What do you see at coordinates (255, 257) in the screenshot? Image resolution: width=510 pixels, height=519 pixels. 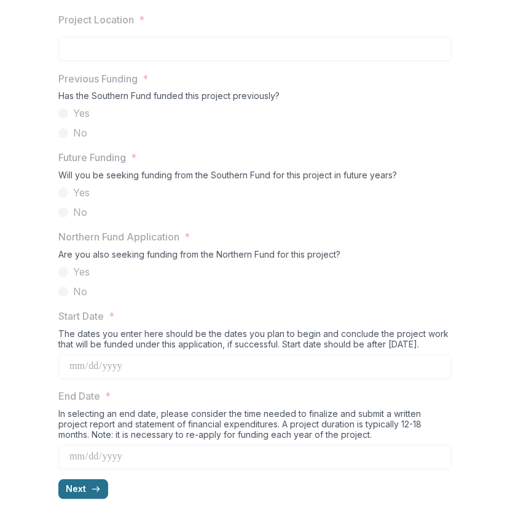 I see `div: Are you also seeking funding from the Northern Fund for this project?` at bounding box center [255, 257].